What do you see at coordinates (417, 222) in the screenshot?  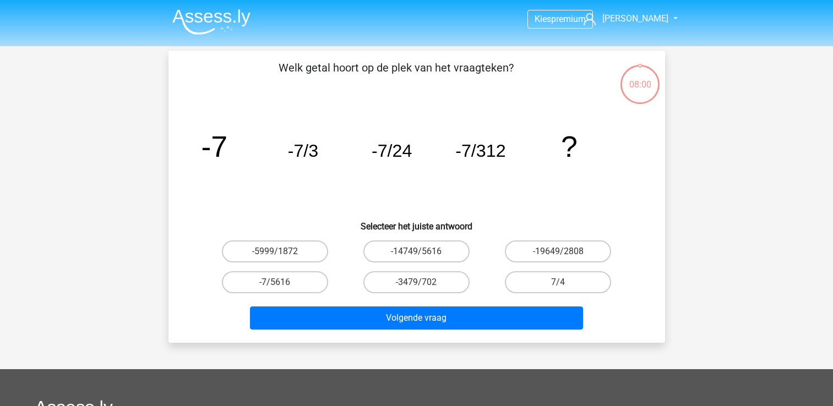 I see `h6: Selecteer het juiste antwoord` at bounding box center [417, 222].